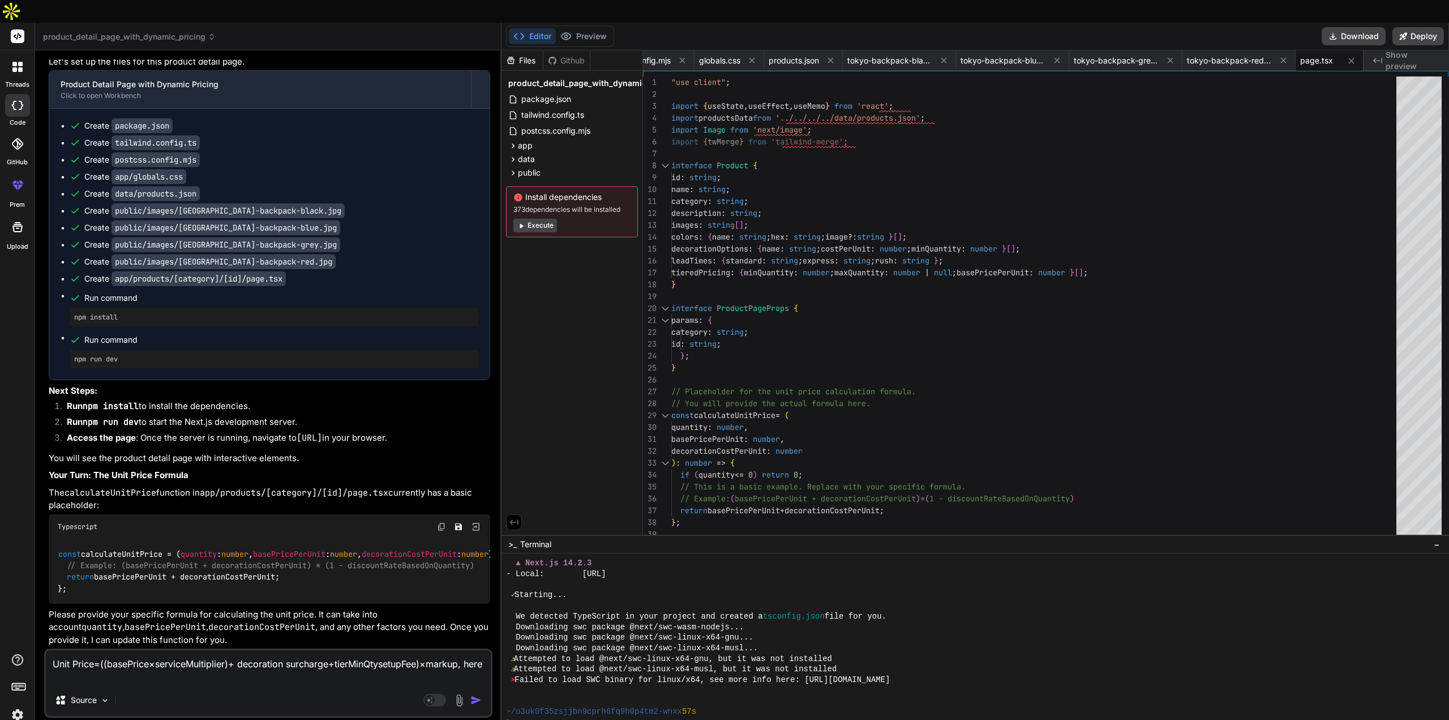 The height and width of the screenshot is (720, 1449). I want to click on div: 10, so click(650, 189).